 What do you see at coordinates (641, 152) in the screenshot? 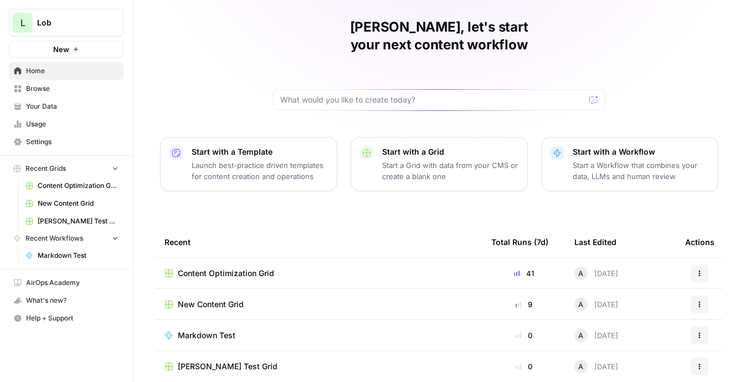
I see `p: Start with a Workflow` at bounding box center [641, 152].